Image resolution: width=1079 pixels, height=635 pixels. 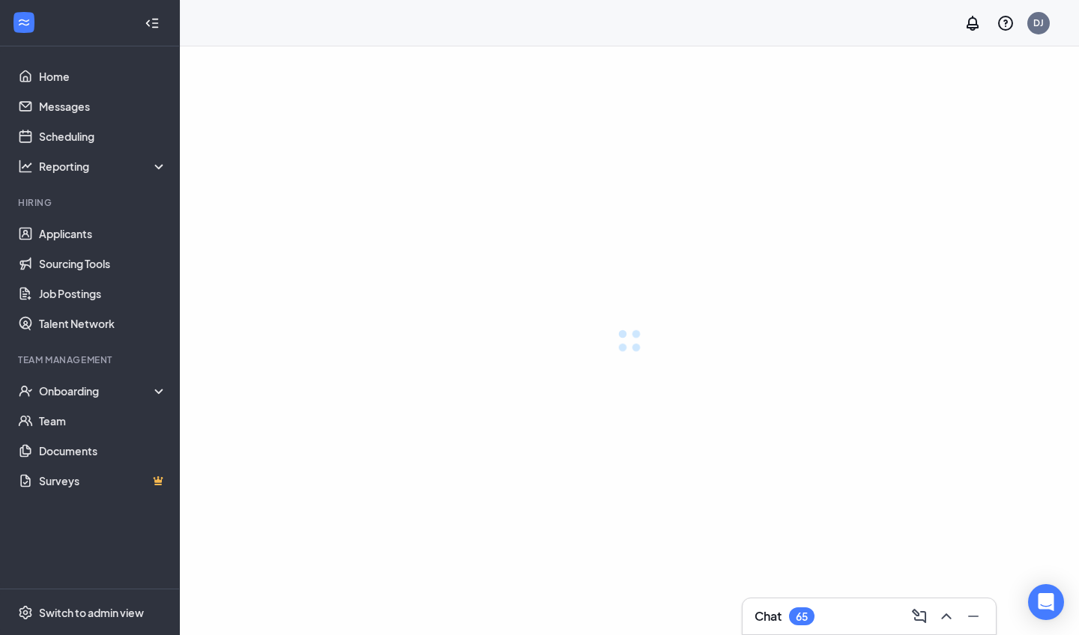 What do you see at coordinates (1038, 22) in the screenshot?
I see `div: DJ` at bounding box center [1038, 22].